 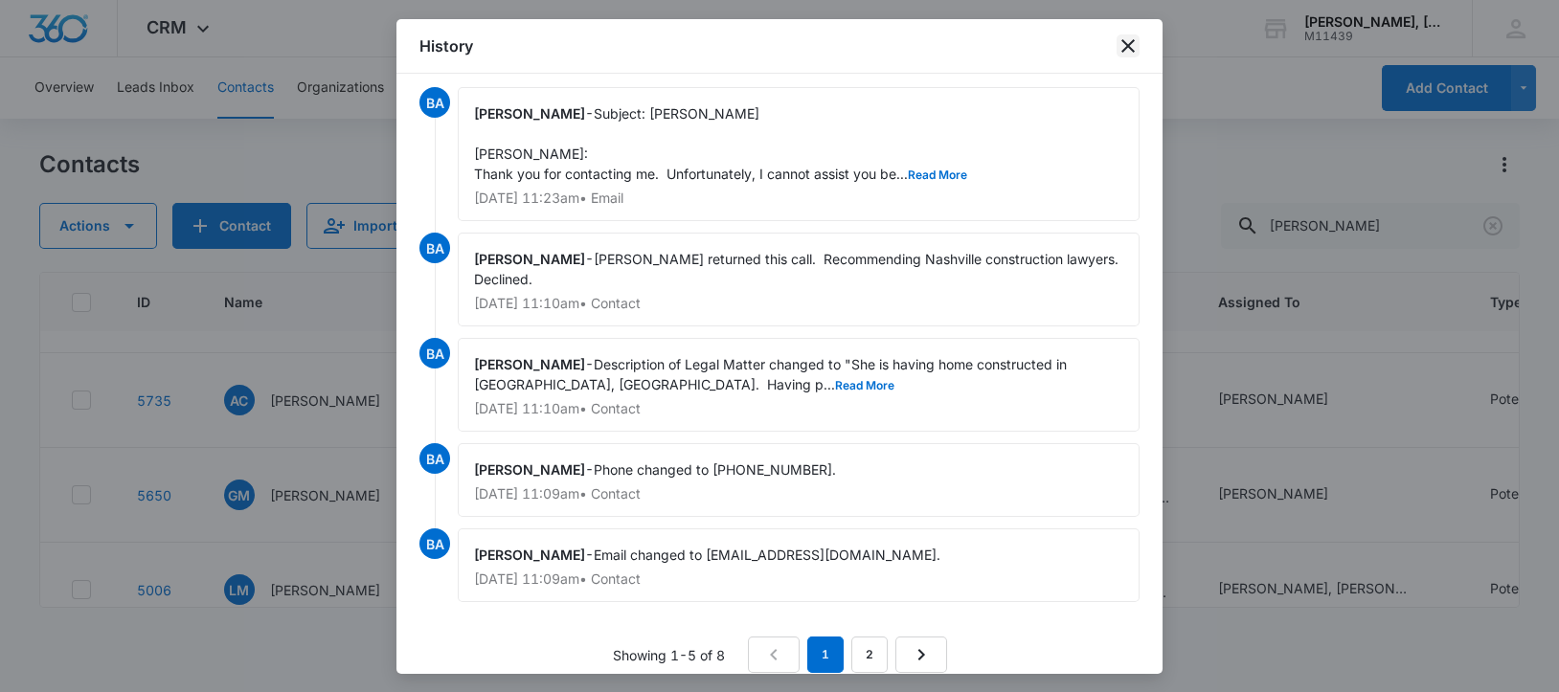 I want to click on h1: History, so click(x=446, y=46).